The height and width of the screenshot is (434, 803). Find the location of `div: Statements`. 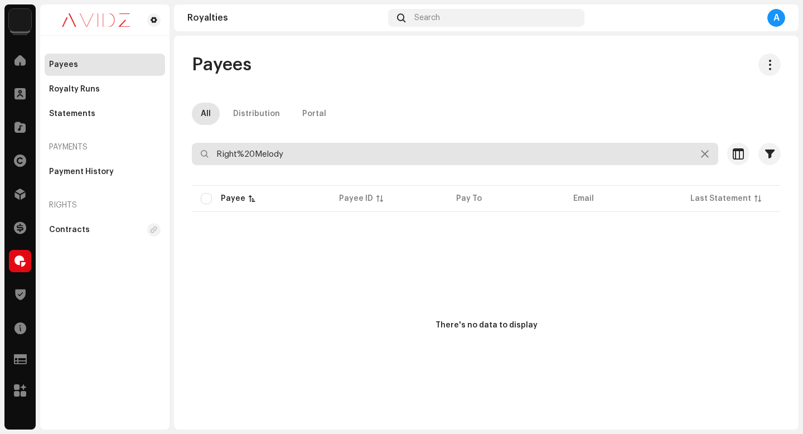

div: Statements is located at coordinates (72, 114).